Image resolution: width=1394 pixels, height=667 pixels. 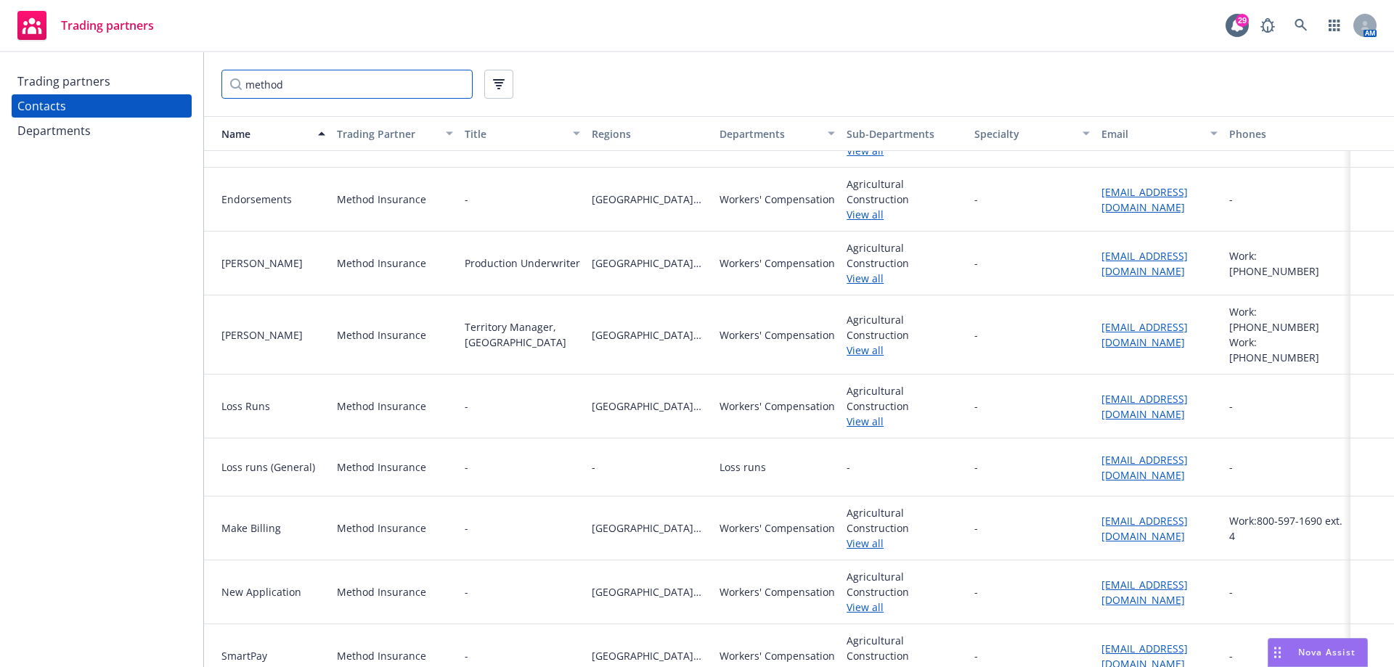 I want to click on div: Endorsements, so click(x=273, y=199).